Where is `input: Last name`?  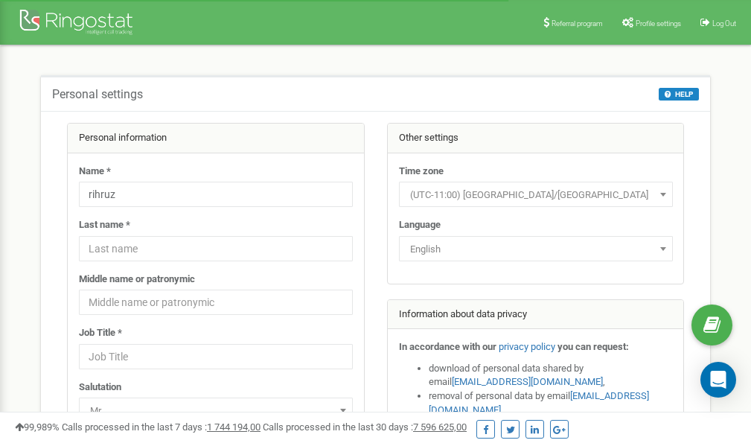 input: Last name is located at coordinates (216, 249).